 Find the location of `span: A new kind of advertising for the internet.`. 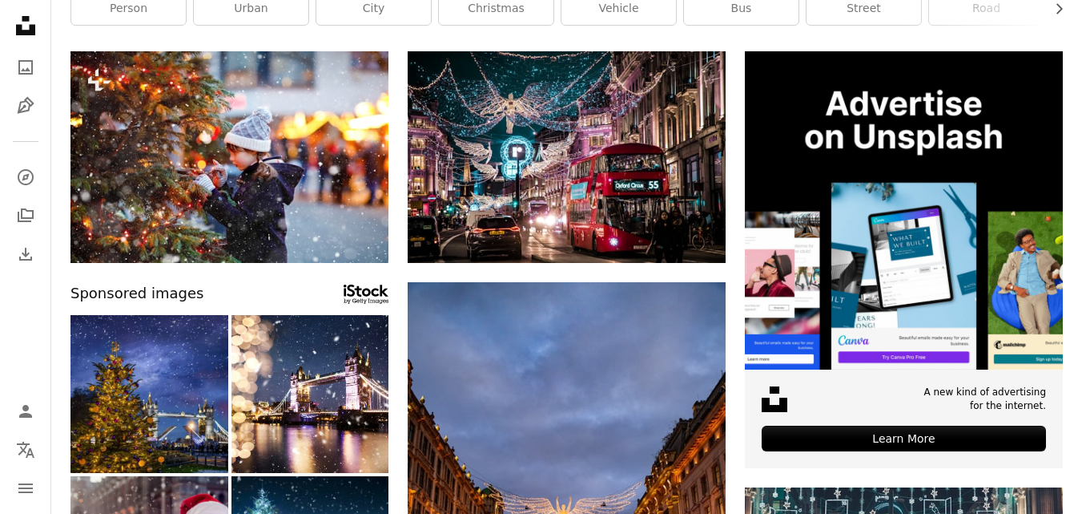

span: A new kind of advertising for the internet. is located at coordinates (985, 399).